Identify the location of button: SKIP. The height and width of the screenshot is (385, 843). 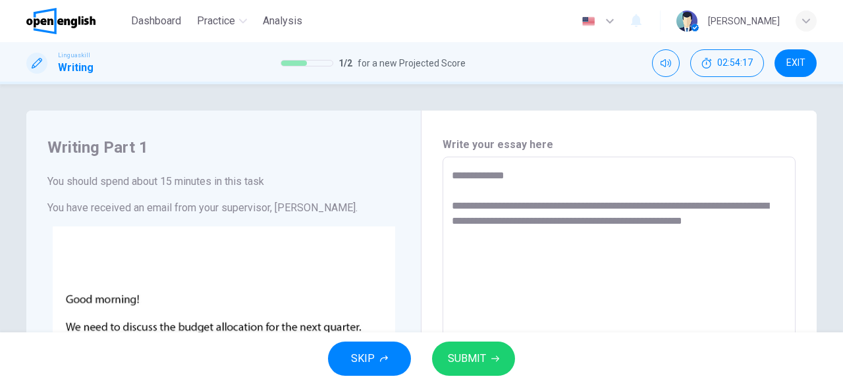
(369, 359).